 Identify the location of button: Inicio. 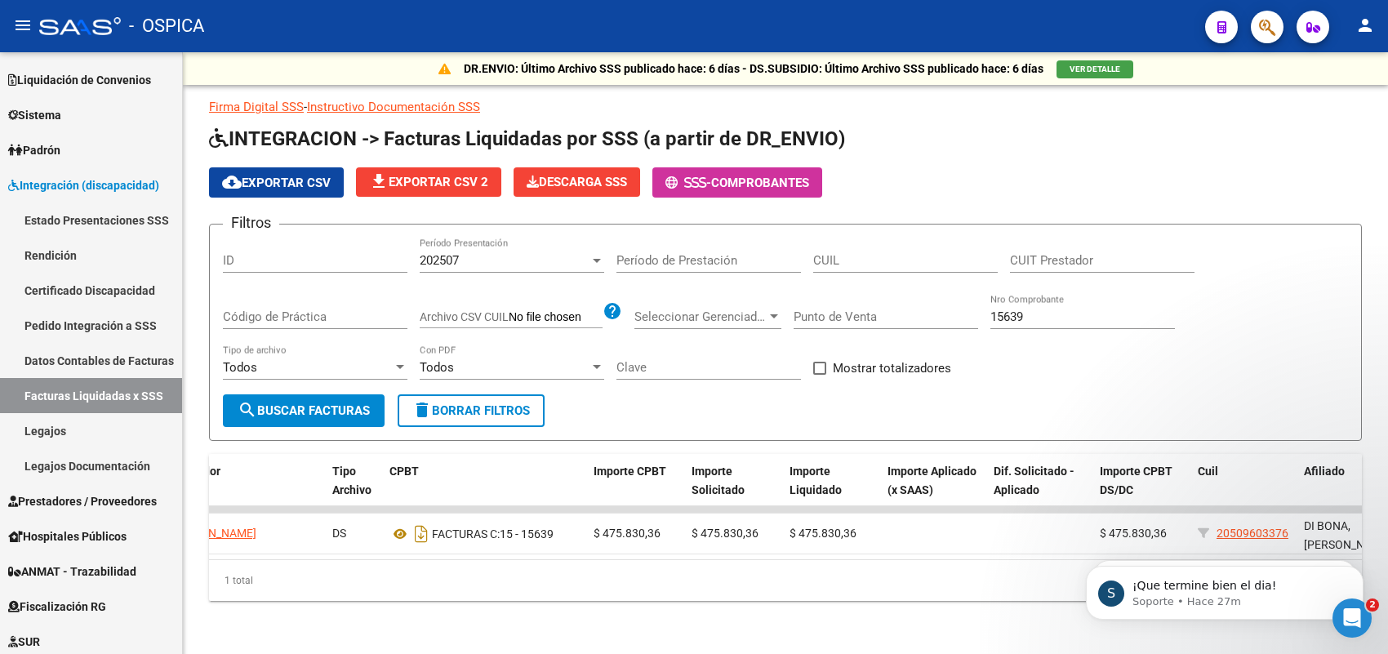
(271, 25).